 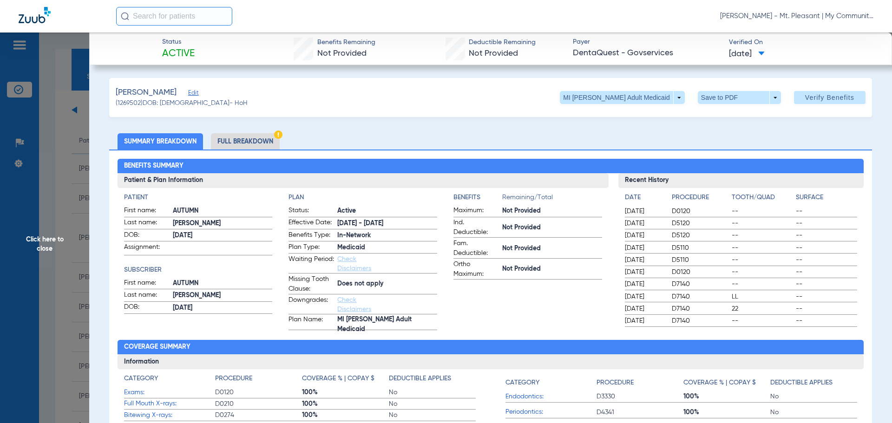 What do you see at coordinates (647, 42) in the screenshot?
I see `span: Payer` at bounding box center [647, 42].